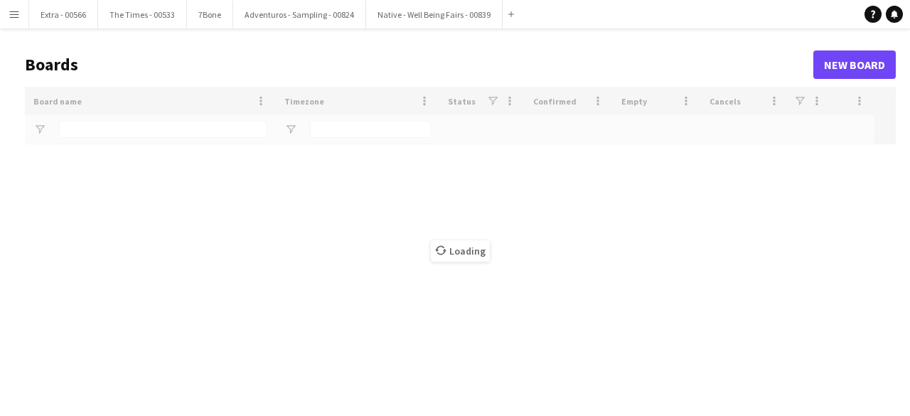 The image size is (910, 416). What do you see at coordinates (855, 65) in the screenshot?
I see `a: New Board` at bounding box center [855, 65].